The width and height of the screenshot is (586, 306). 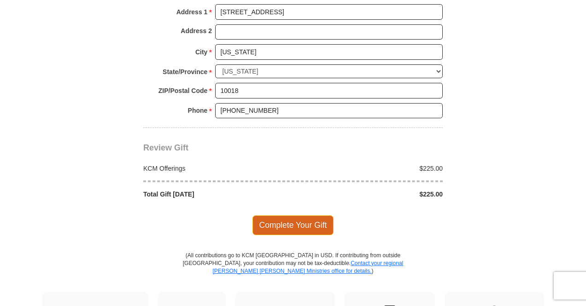 What do you see at coordinates (293, 225) in the screenshot?
I see `span: Complete Your Gift` at bounding box center [293, 225].